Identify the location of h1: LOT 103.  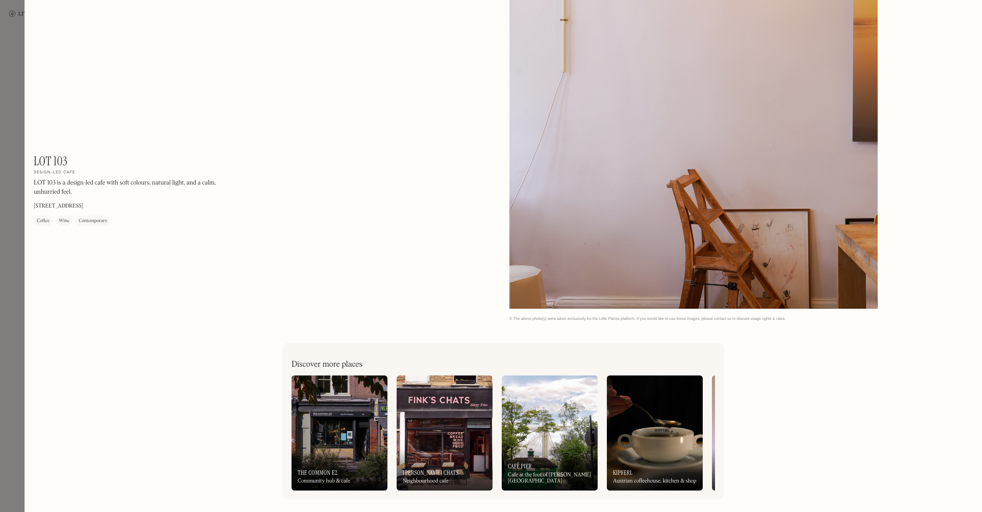
(51, 161).